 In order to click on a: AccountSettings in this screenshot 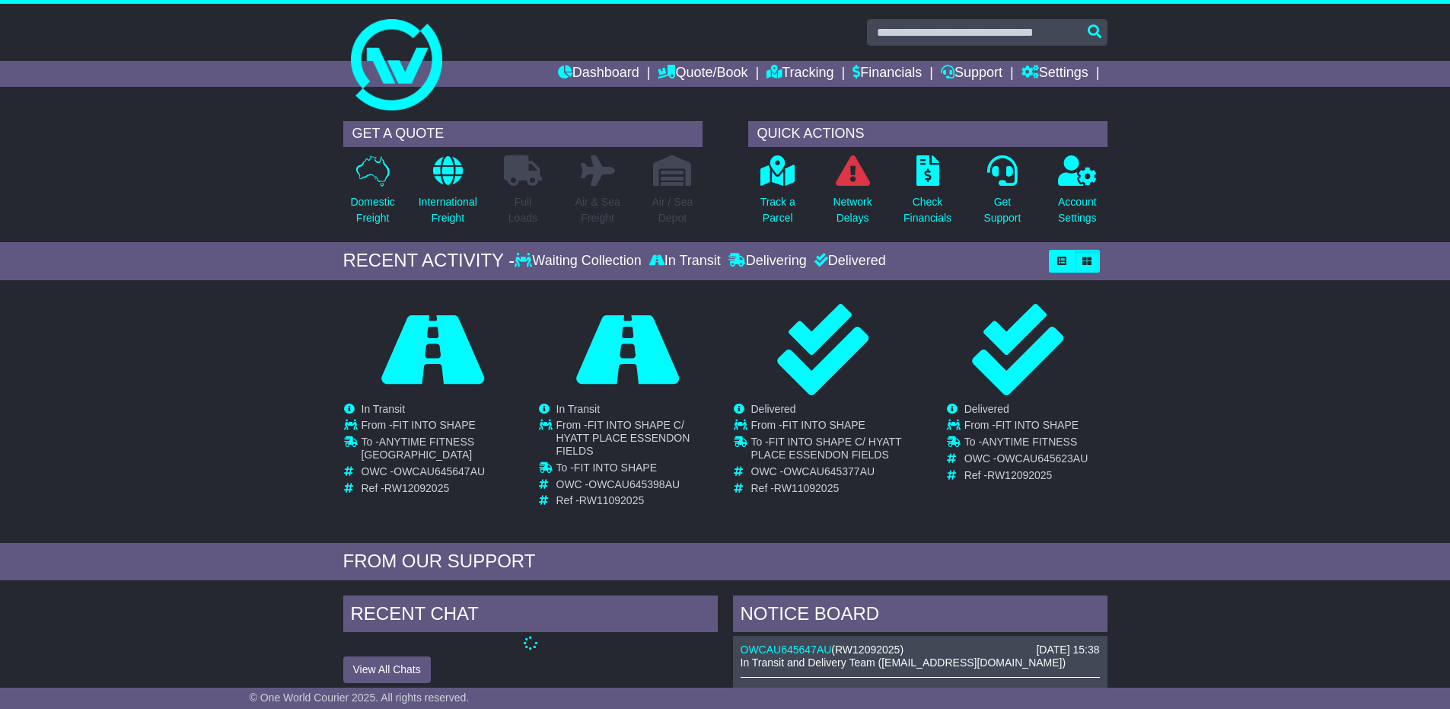, I will do `click(1077, 194)`.